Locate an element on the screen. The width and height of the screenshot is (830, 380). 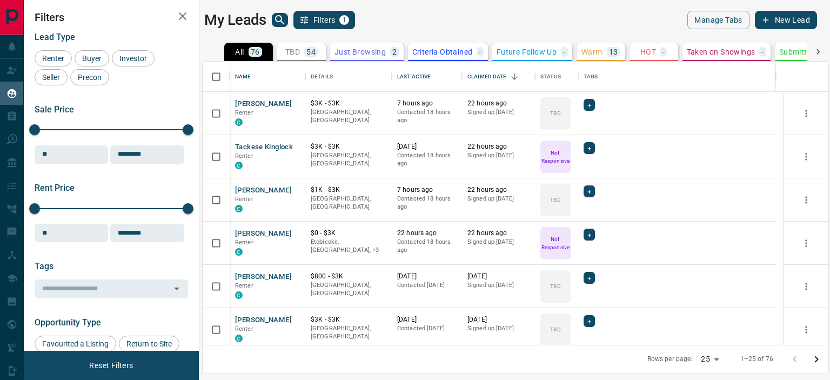
p: $3K - $3K is located at coordinates (349, 103).